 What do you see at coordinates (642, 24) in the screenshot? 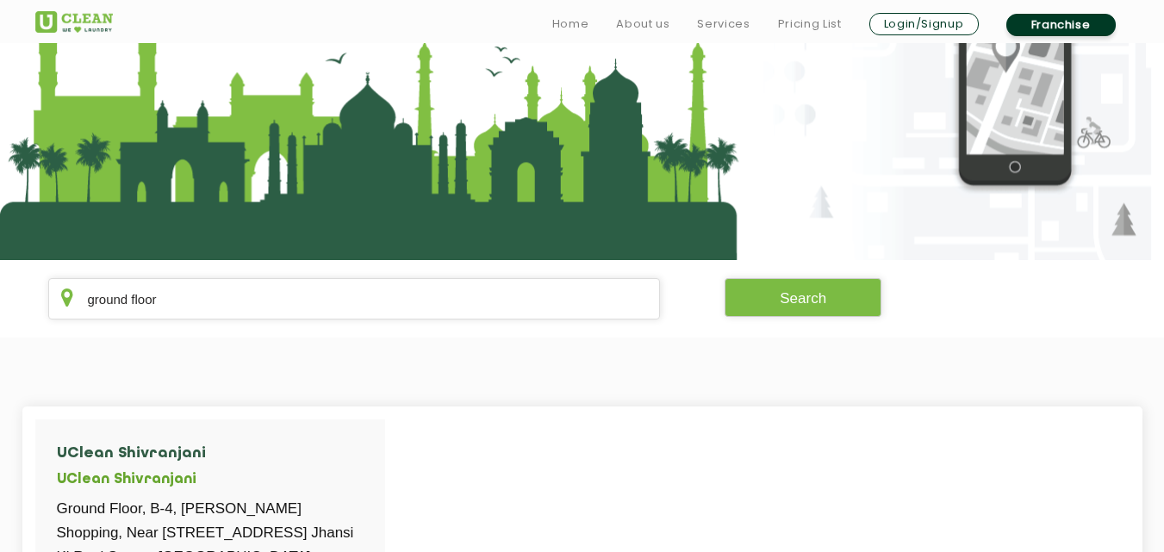
I see `a: About us` at bounding box center [642, 24].